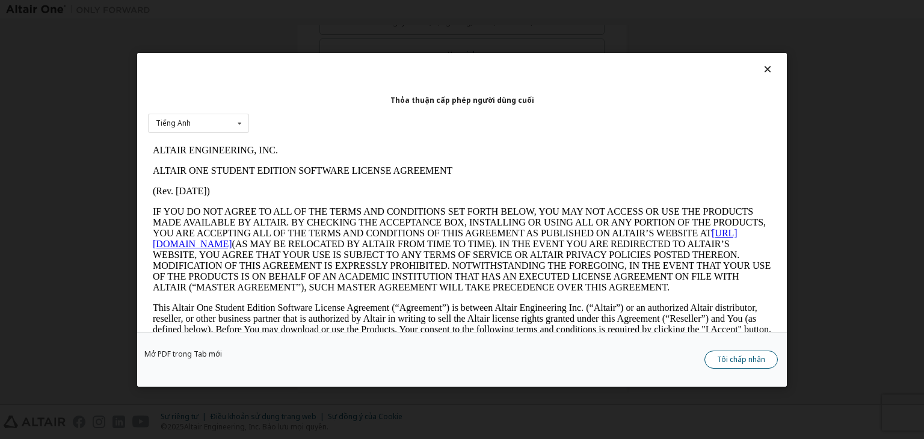 The height and width of the screenshot is (439, 924). I want to click on a: Mở PDF trong Tab mới, so click(183, 354).